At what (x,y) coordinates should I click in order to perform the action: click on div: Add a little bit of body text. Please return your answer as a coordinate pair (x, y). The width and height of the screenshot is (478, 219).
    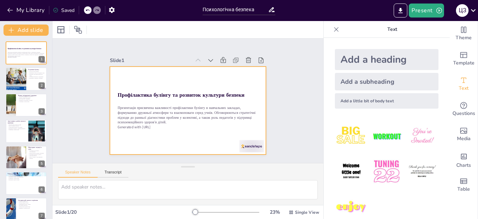
    Looking at the image, I should click on (387, 101).